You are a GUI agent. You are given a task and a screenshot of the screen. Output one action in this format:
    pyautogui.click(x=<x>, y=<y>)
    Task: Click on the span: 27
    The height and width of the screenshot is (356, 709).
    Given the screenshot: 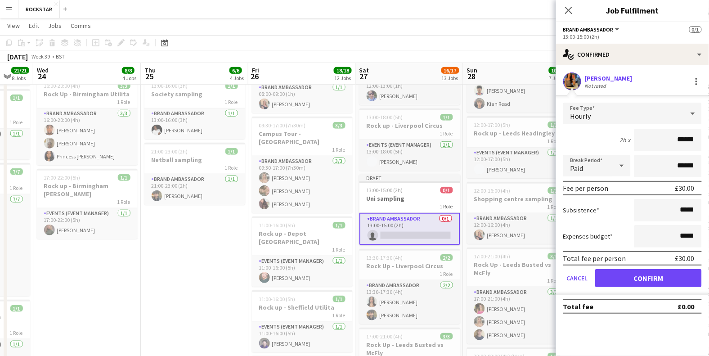 What is the action you would take?
    pyautogui.click(x=364, y=76)
    